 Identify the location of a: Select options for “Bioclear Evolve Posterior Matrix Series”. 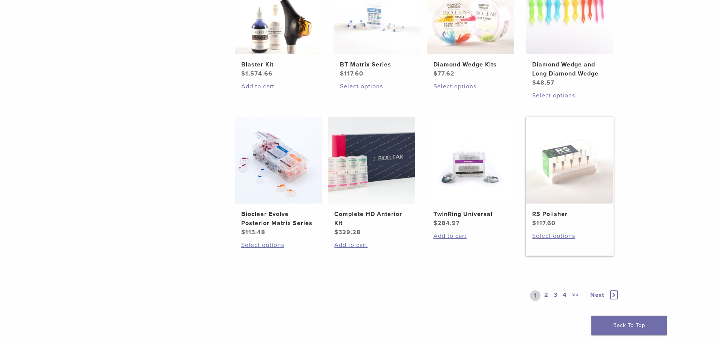
(279, 245).